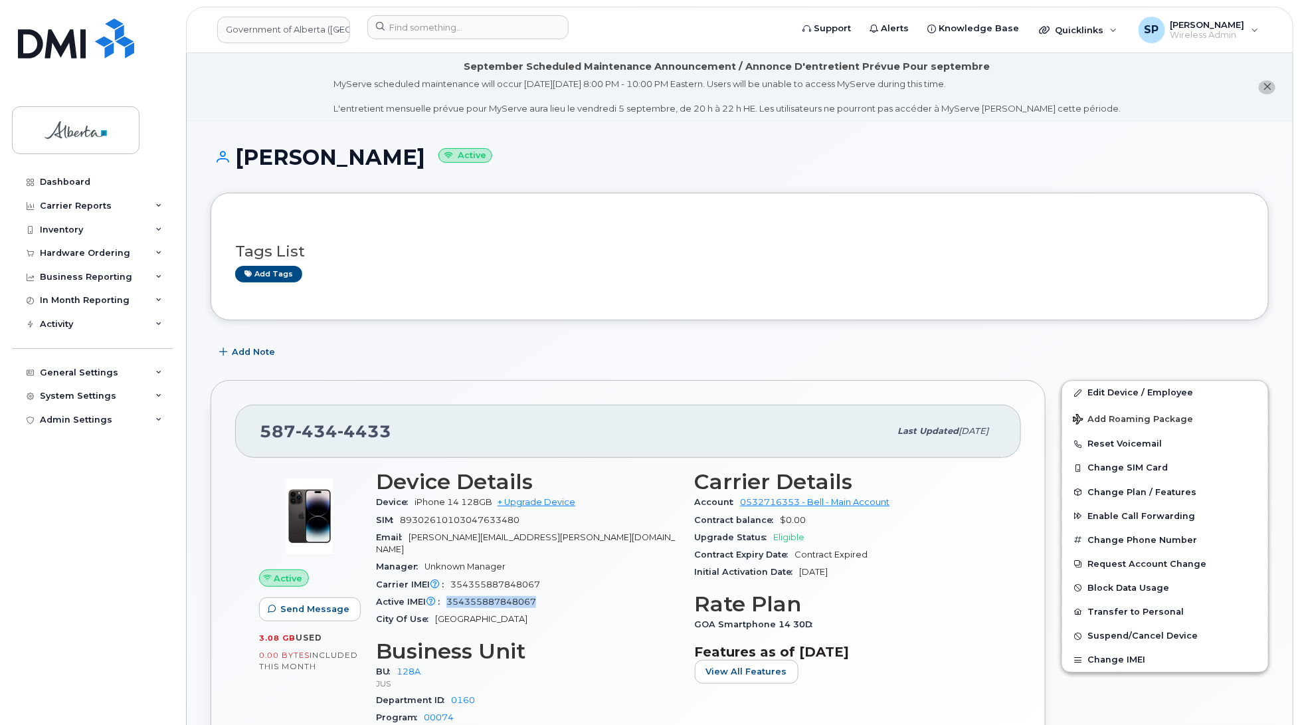 This screenshot has width=1300, height=725. What do you see at coordinates (1165, 660) in the screenshot?
I see `button: Change IMEI` at bounding box center [1165, 660].